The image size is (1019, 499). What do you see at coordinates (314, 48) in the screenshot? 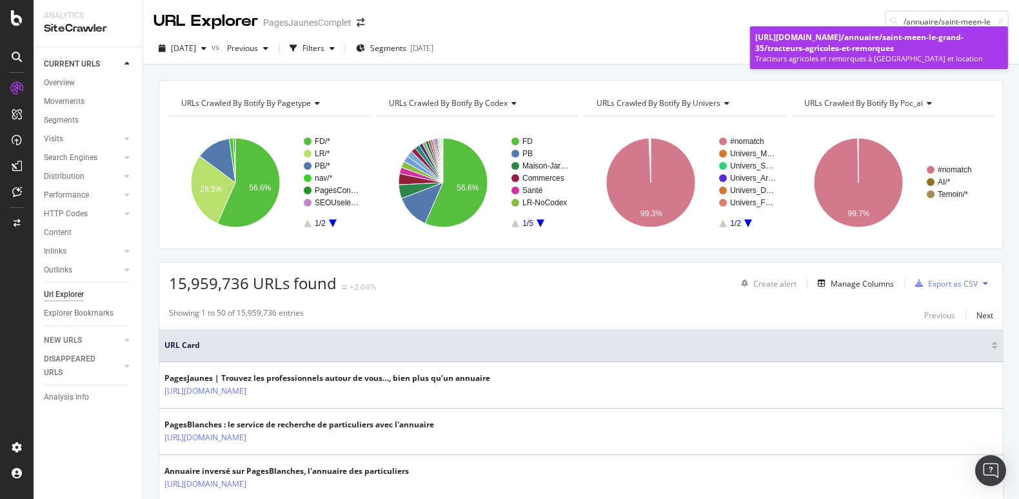
I see `div: Filters` at bounding box center [314, 48].